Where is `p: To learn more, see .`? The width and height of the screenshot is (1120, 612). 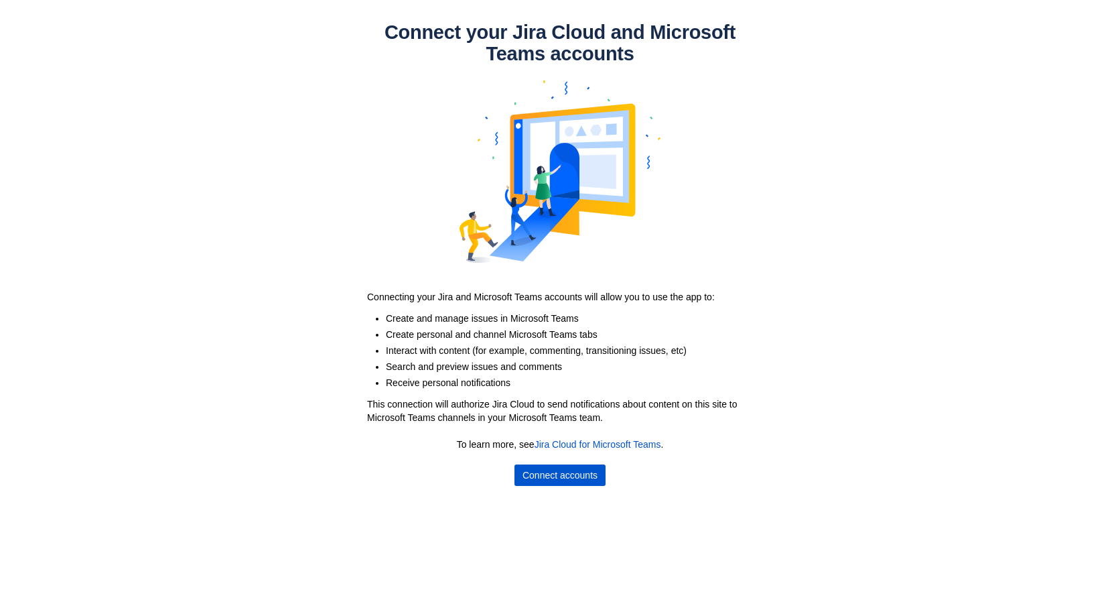 p: To learn more, see . is located at coordinates (560, 444).